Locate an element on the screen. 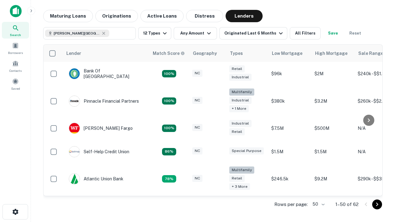  th: Low Mortgage is located at coordinates (290, 53).